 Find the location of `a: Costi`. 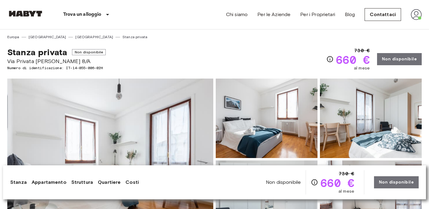

a: Costi is located at coordinates (132, 182).